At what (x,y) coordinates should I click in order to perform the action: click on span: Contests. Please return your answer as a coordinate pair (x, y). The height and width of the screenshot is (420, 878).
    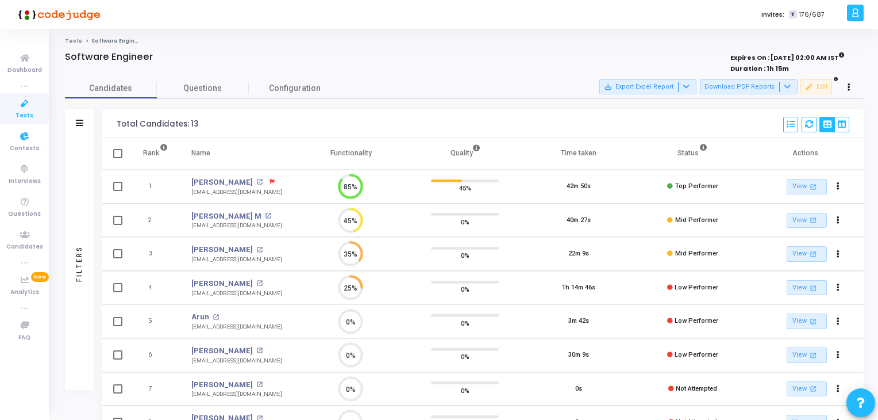
    Looking at the image, I should click on (24, 148).